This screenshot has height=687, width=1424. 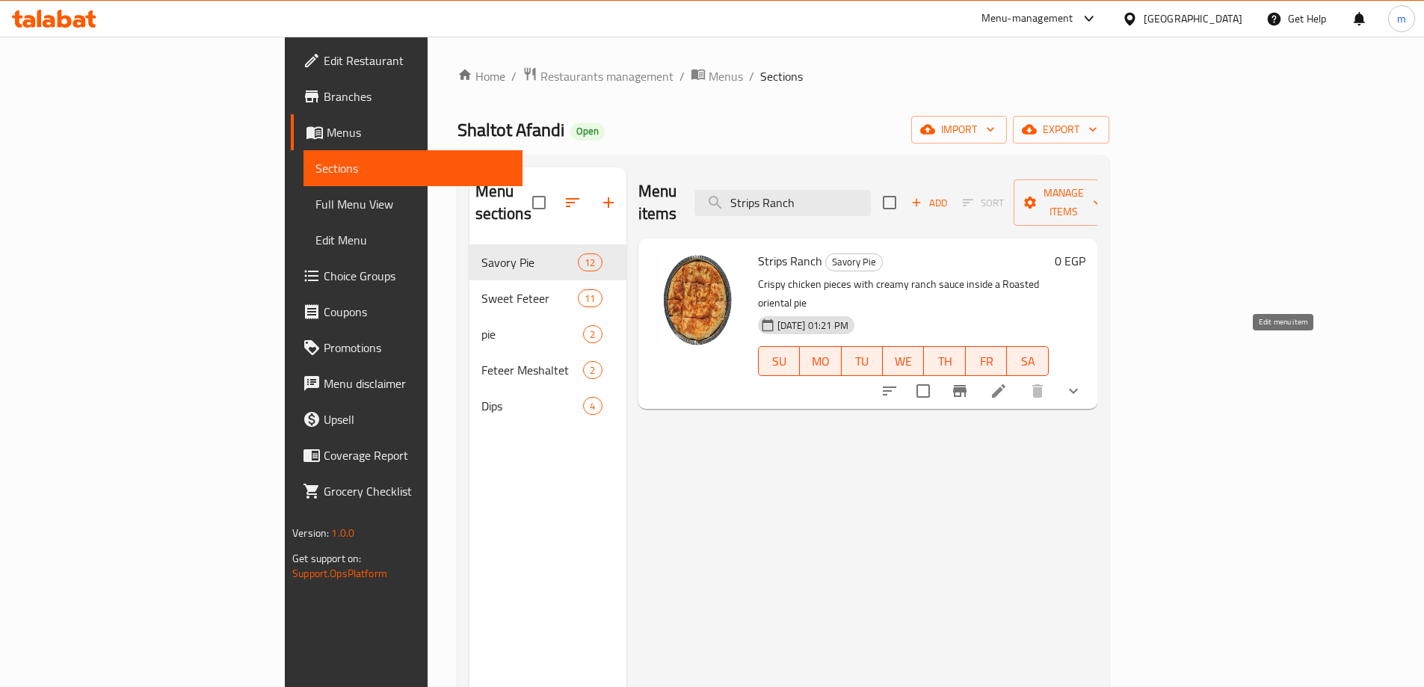 What do you see at coordinates (607, 76) in the screenshot?
I see `span: Restaurants management` at bounding box center [607, 76].